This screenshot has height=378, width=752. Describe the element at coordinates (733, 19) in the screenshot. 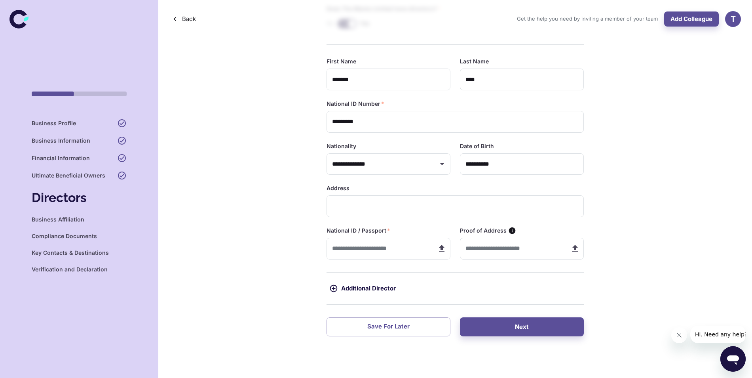

I see `div: T` at that location.